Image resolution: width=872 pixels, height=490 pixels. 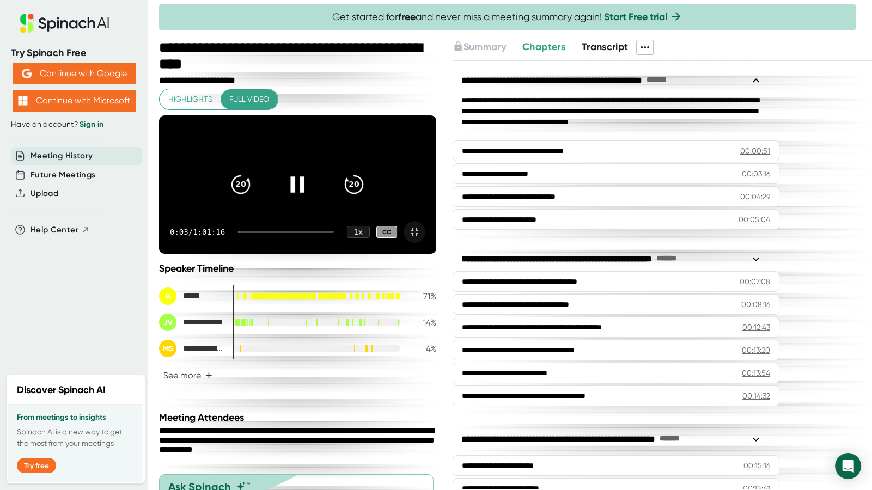 What do you see at coordinates (756, 174) in the screenshot?
I see `div: 00:03:16` at bounding box center [756, 174].